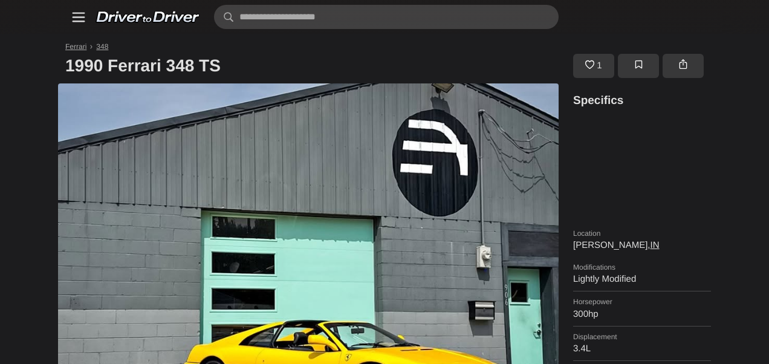 This screenshot has height=364, width=769. I want to click on h3: Specifics, so click(642, 101).